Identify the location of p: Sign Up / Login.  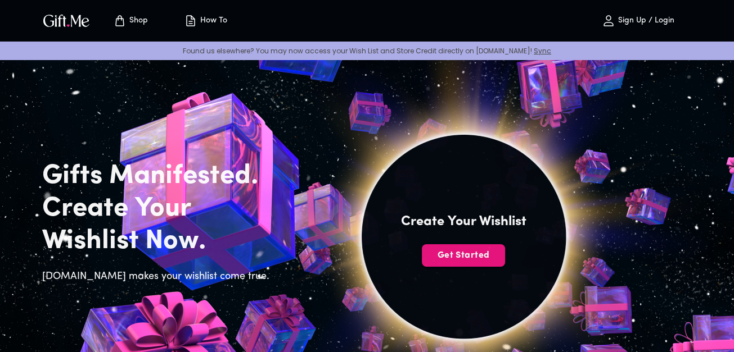
(644, 21).